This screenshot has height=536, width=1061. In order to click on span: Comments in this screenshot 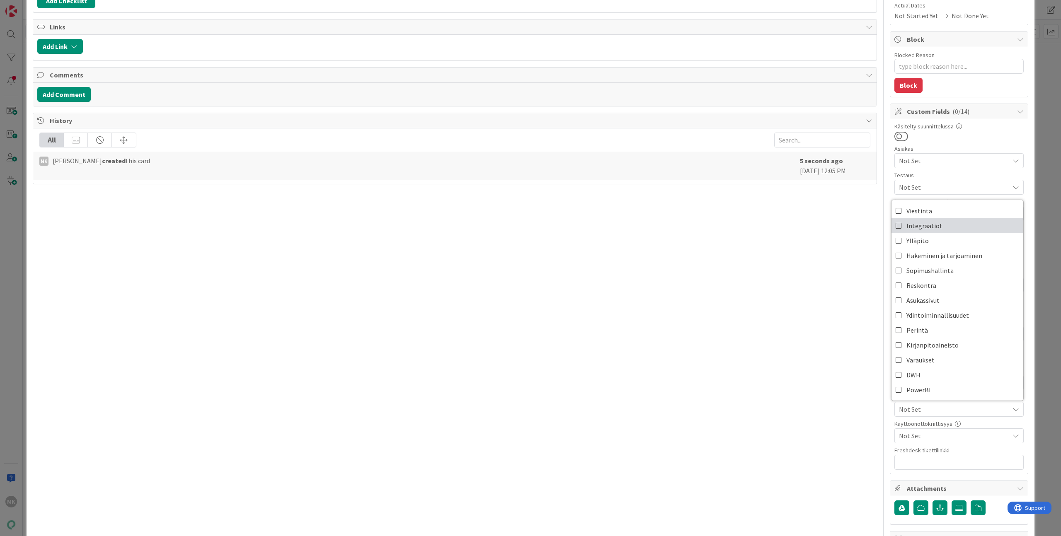, I will do `click(456, 75)`.